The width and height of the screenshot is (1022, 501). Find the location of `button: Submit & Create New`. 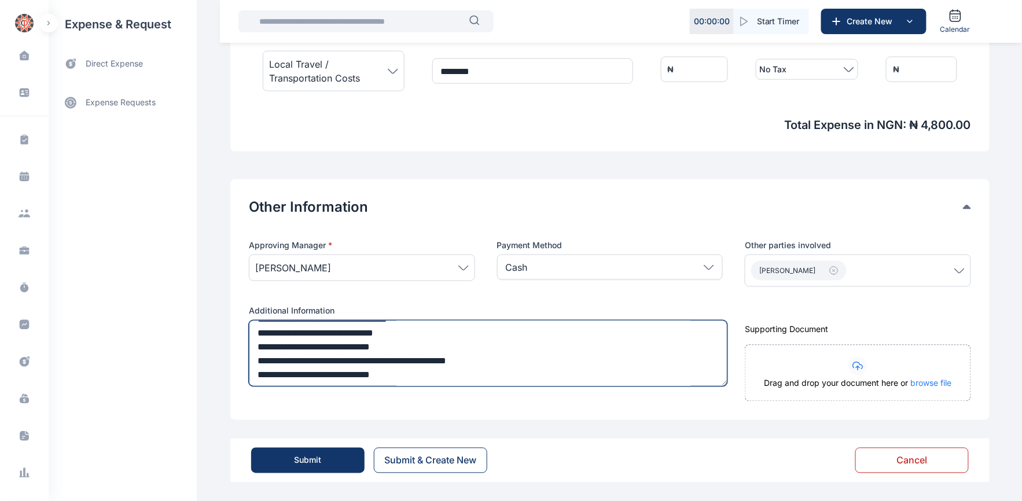

button: Submit & Create New is located at coordinates (430, 461).